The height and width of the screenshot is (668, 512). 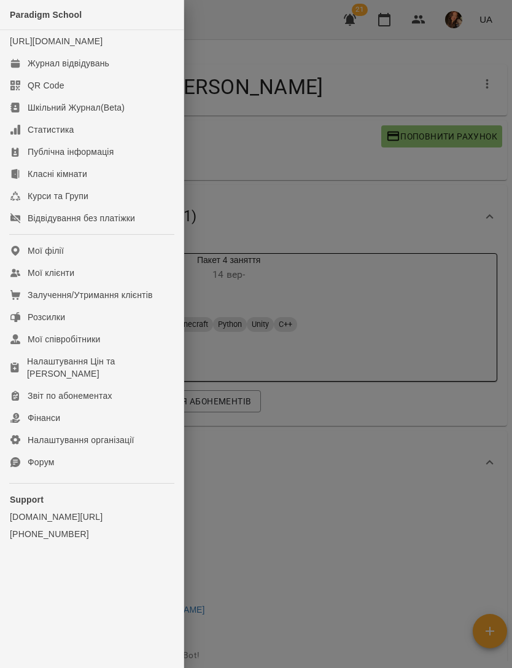 What do you see at coordinates (46, 317) in the screenshot?
I see `div: Розсилки` at bounding box center [46, 317].